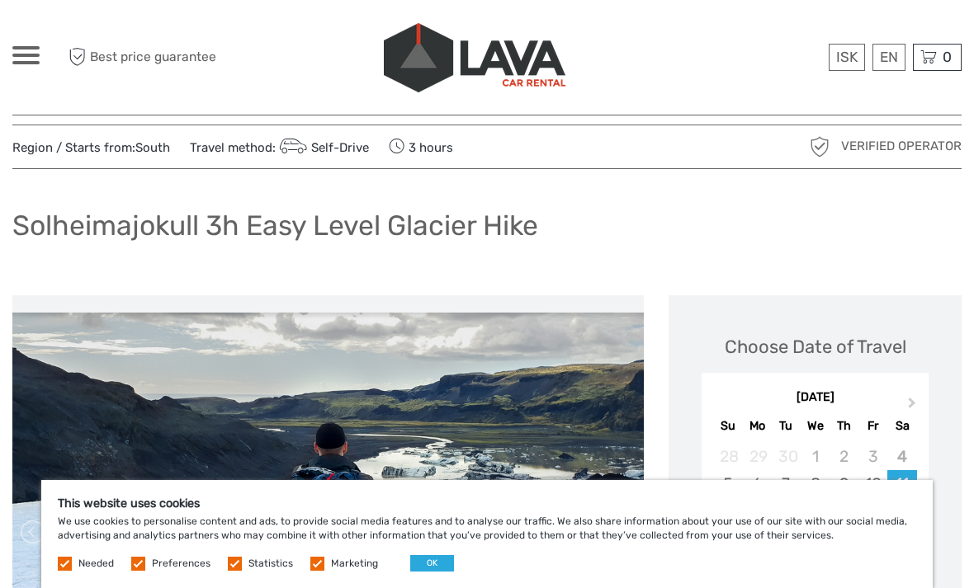 This screenshot has height=588, width=974. Describe the element at coordinates (757, 456) in the screenshot. I see `div: Not available Monday, September 29th, 2025` at that location.